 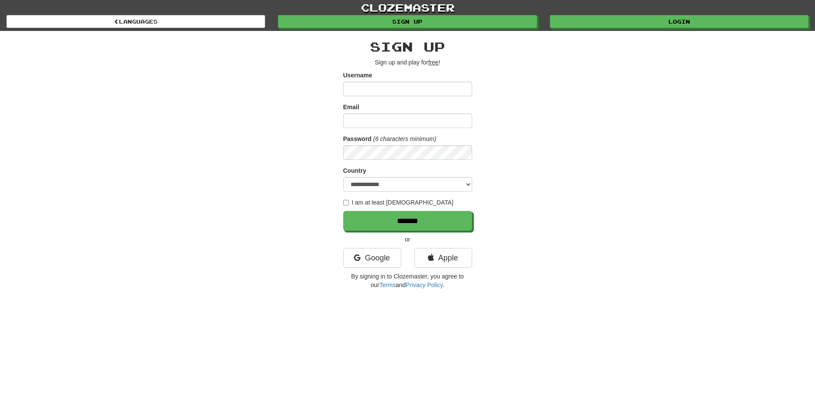 What do you see at coordinates (357, 139) in the screenshot?
I see `label: Password` at bounding box center [357, 139].